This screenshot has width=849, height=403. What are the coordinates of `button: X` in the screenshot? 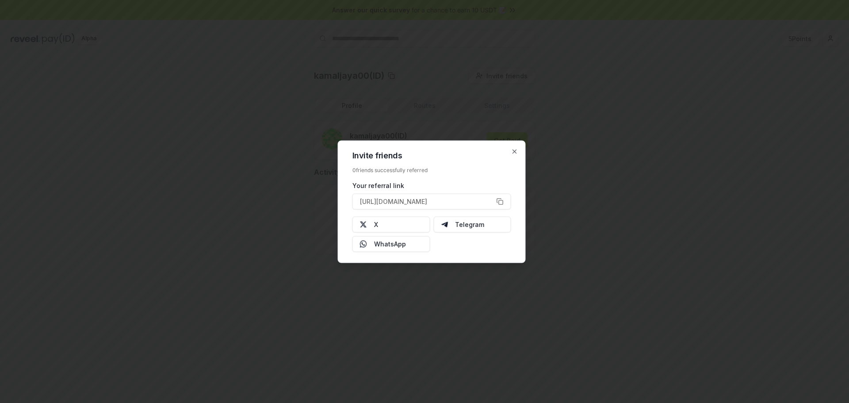 It's located at (391, 224).